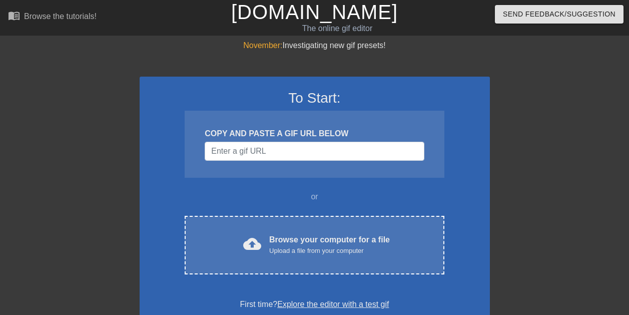  I want to click on span: cloud_upload, so click(252, 244).